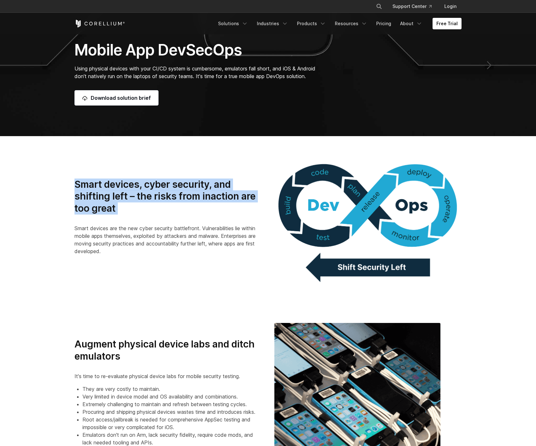 The height and width of the screenshot is (446, 536). What do you see at coordinates (168, 376) in the screenshot?
I see `p: It's time to re-evaluate physical device labs for mobile security testing.` at bounding box center [168, 376].